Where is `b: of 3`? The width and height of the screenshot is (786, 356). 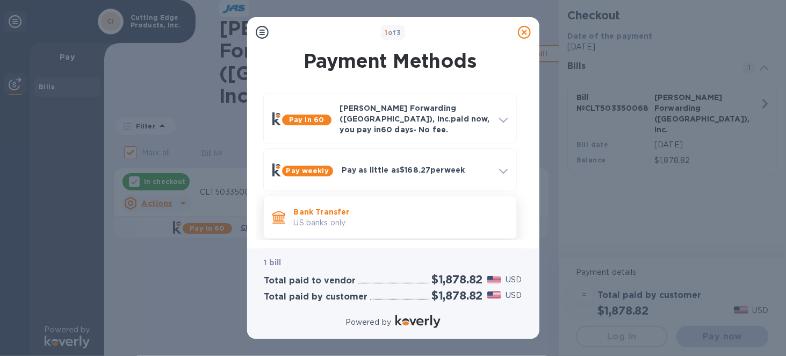 b: of 3 is located at coordinates (393, 32).